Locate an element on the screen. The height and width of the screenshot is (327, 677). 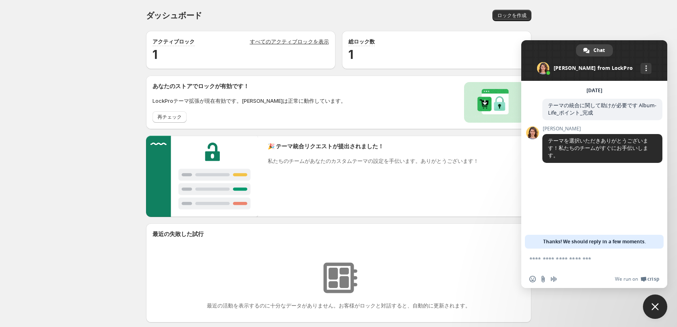
span: Audio message is located at coordinates (554, 279).